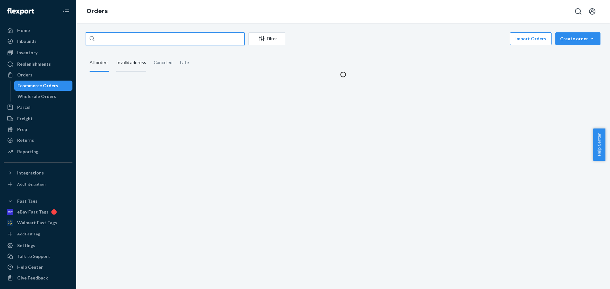 The image size is (610, 289). I want to click on div: Late, so click(185, 63).